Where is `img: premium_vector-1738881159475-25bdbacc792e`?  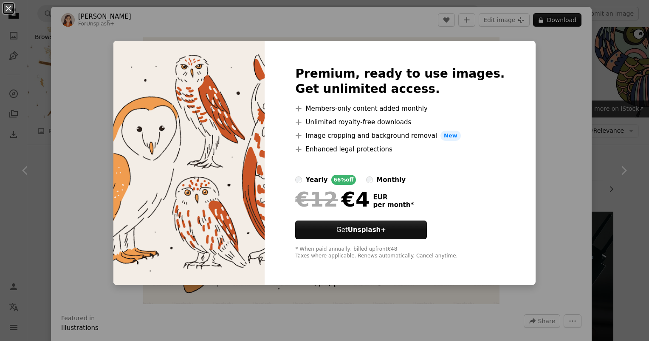 img: premium_vector-1738881159475-25bdbacc792e is located at coordinates (189, 163).